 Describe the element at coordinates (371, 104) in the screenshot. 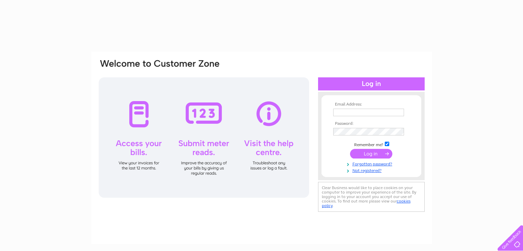

I see `th: Email Address:` at that location.